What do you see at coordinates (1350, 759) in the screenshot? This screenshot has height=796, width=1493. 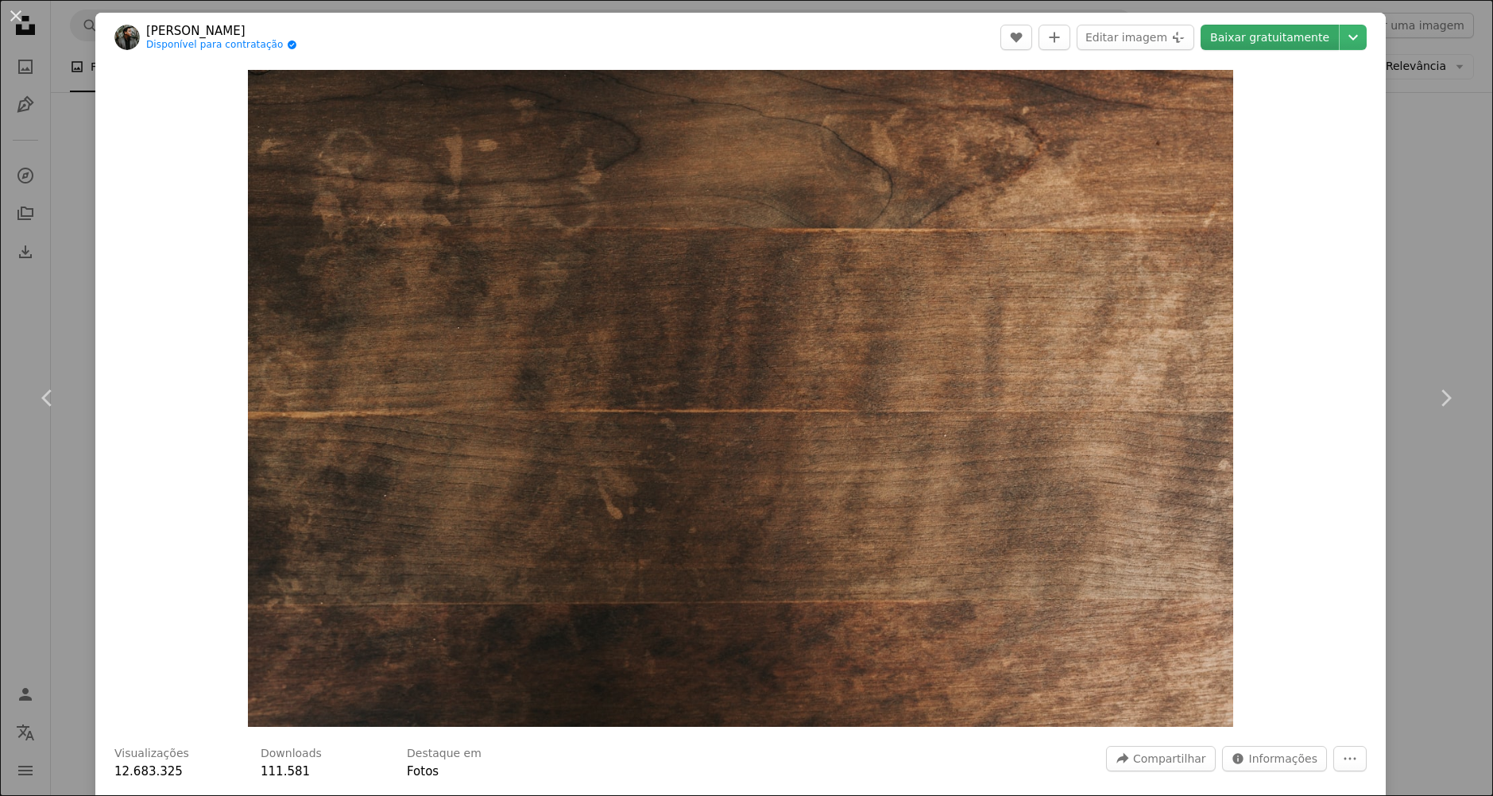 I see `button: Mais ações` at bounding box center [1350, 759].